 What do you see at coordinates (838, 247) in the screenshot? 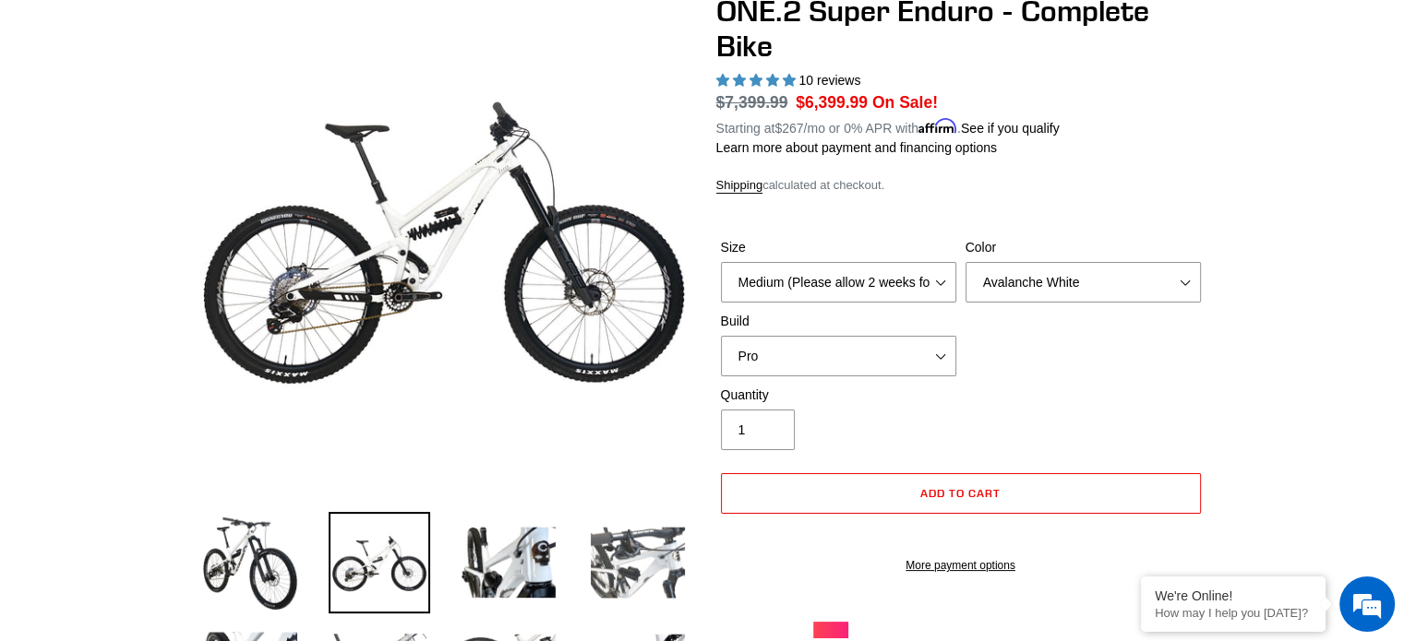
I see `label: Size` at bounding box center [838, 247].